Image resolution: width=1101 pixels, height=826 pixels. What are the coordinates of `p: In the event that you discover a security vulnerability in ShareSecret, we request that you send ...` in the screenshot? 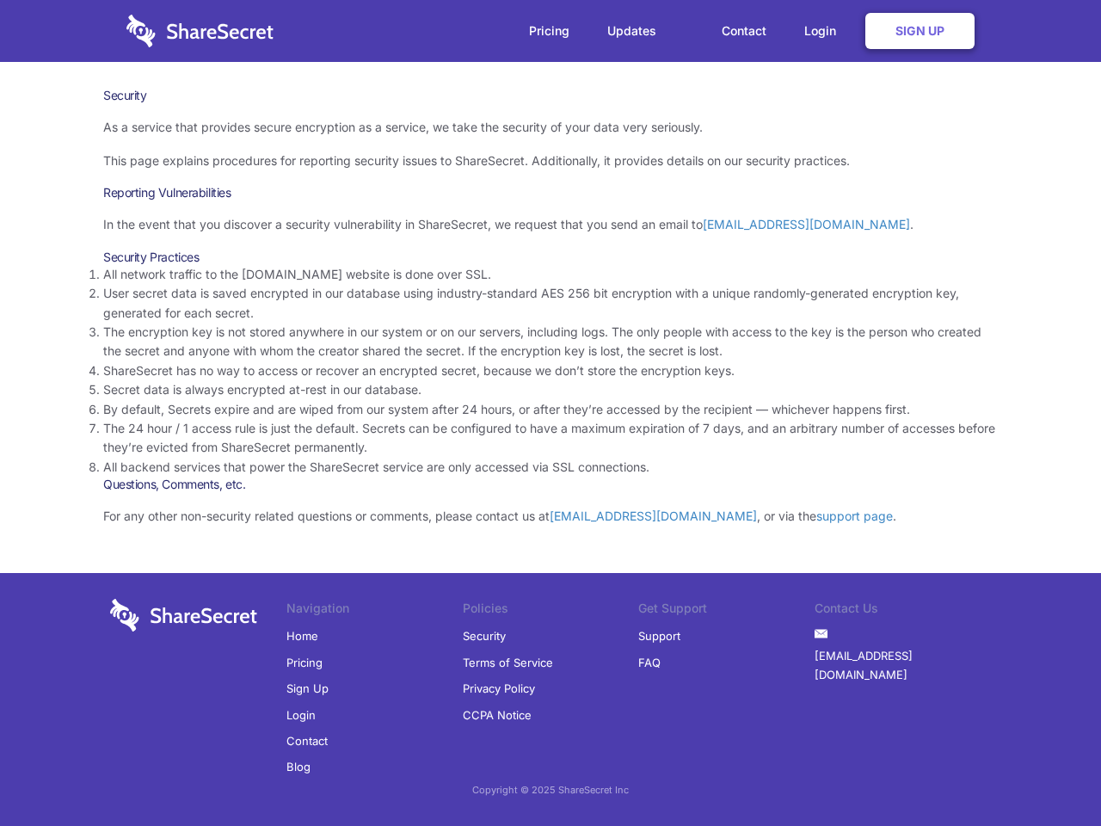 It's located at (550, 224).